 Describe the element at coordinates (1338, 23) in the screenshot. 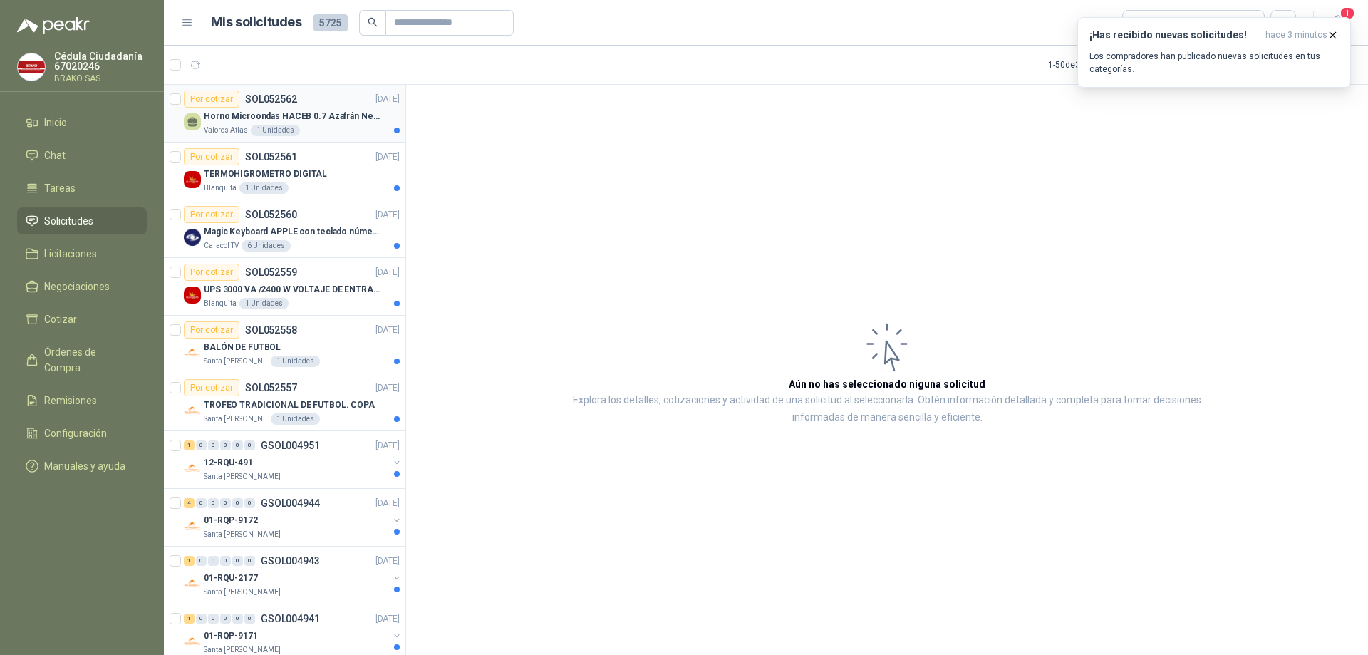

I see `button: 1` at that location.